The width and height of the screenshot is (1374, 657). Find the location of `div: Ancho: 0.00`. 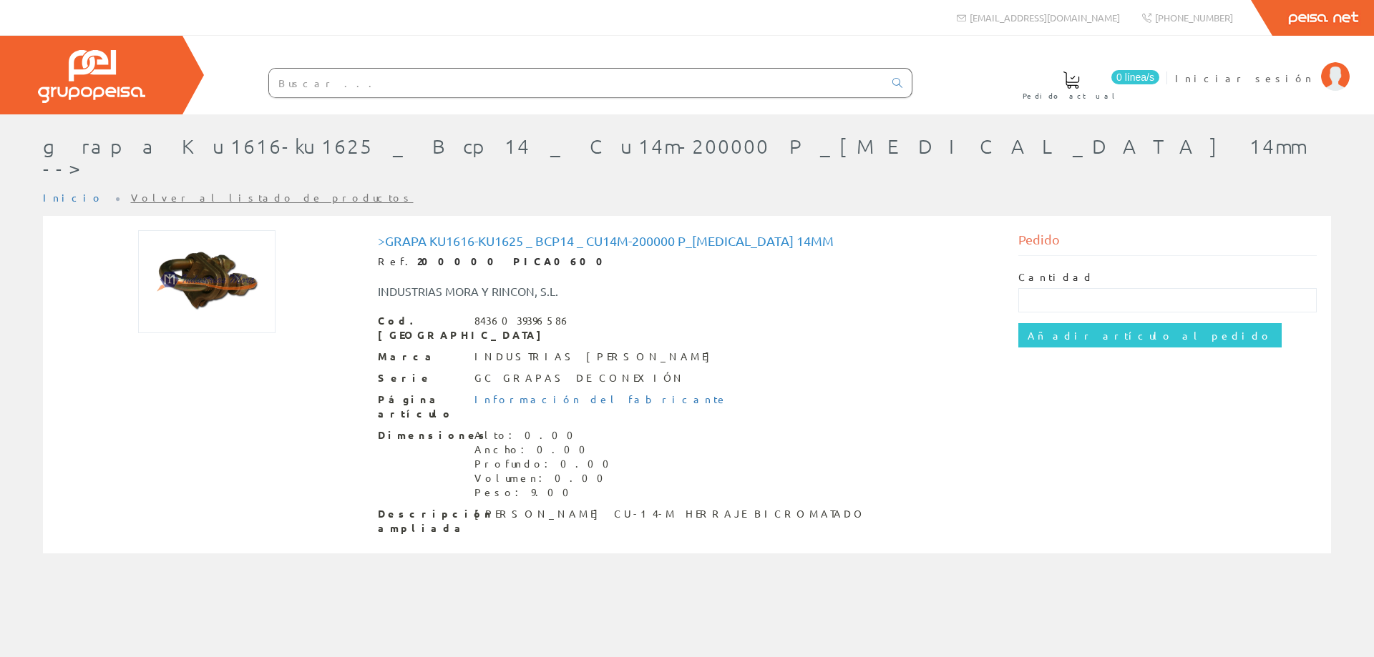

div: Ancho: 0.00 is located at coordinates (546, 450).